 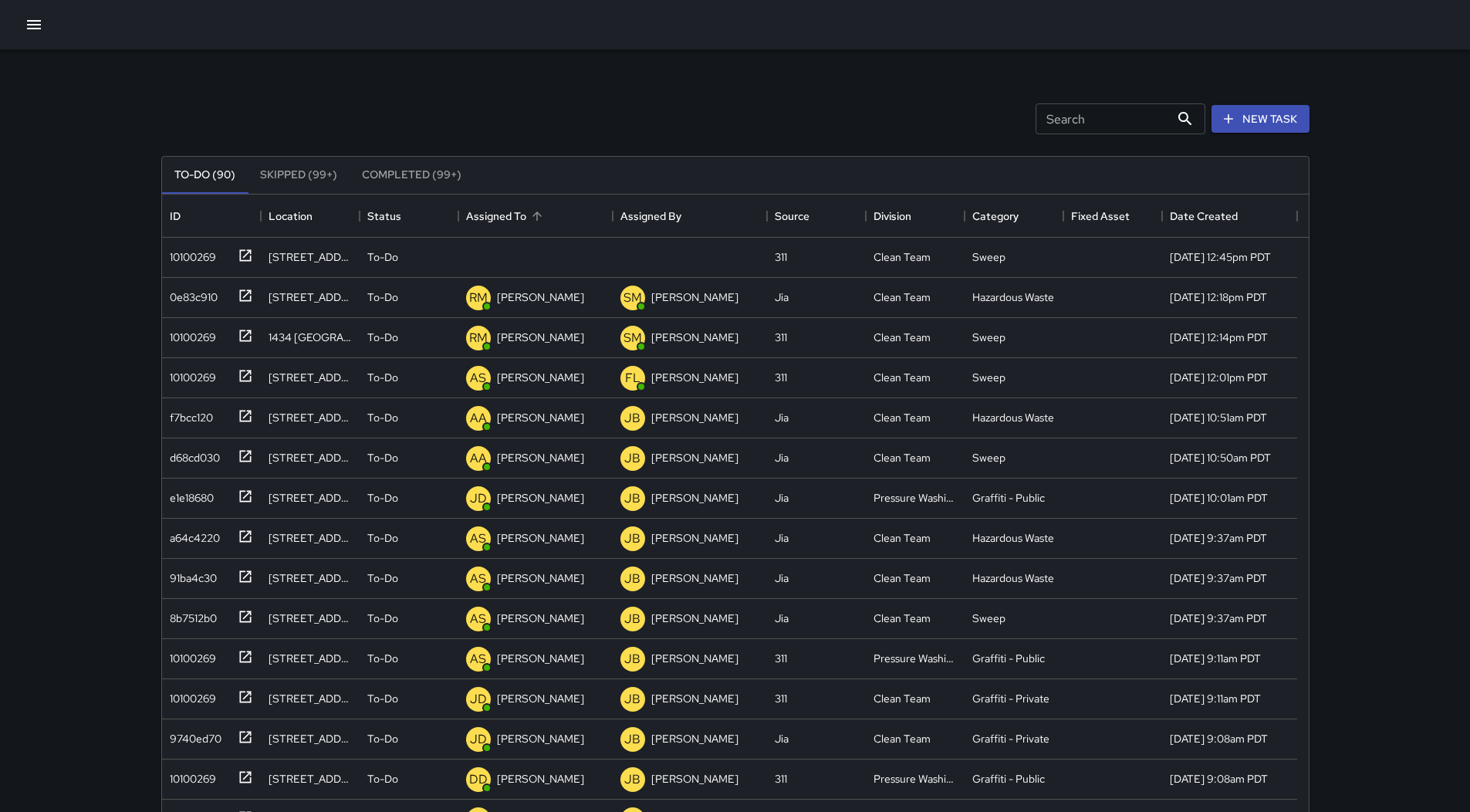 What do you see at coordinates (310, 778) in the screenshot?
I see `div: 150 Oak Street` at bounding box center [310, 778].